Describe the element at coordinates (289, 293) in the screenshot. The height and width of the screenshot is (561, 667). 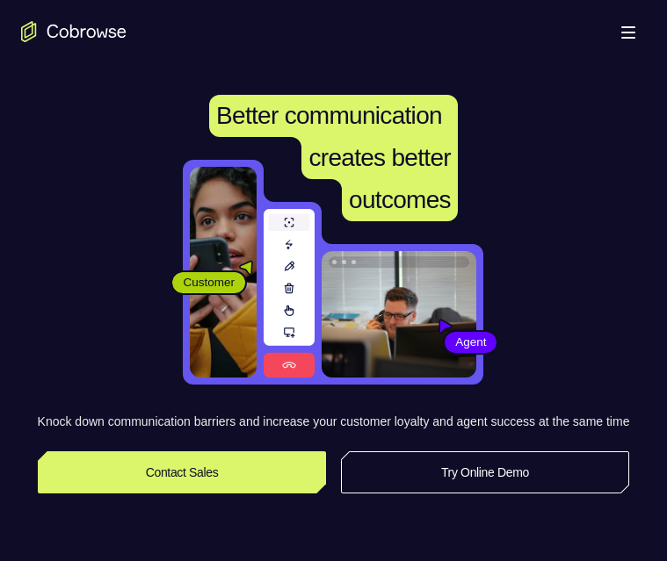
I see `img: A series of tools used in co-browsing sessions` at that location.